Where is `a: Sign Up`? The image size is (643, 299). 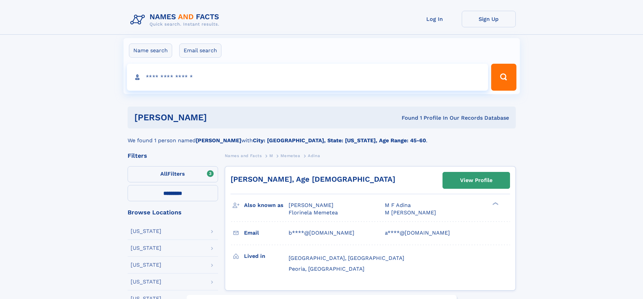
a: Sign Up is located at coordinates (489, 19).